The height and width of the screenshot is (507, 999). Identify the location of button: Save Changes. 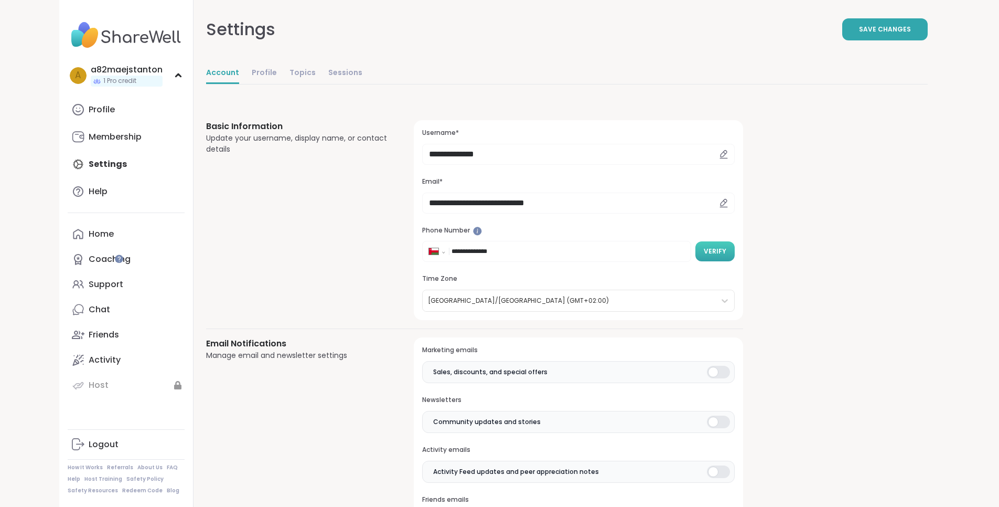
(885, 29).